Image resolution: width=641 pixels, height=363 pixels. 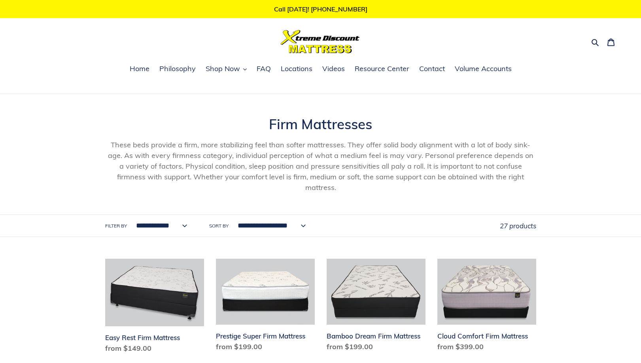 I want to click on a: Cloud Comfort Firm Mattress, so click(x=487, y=307).